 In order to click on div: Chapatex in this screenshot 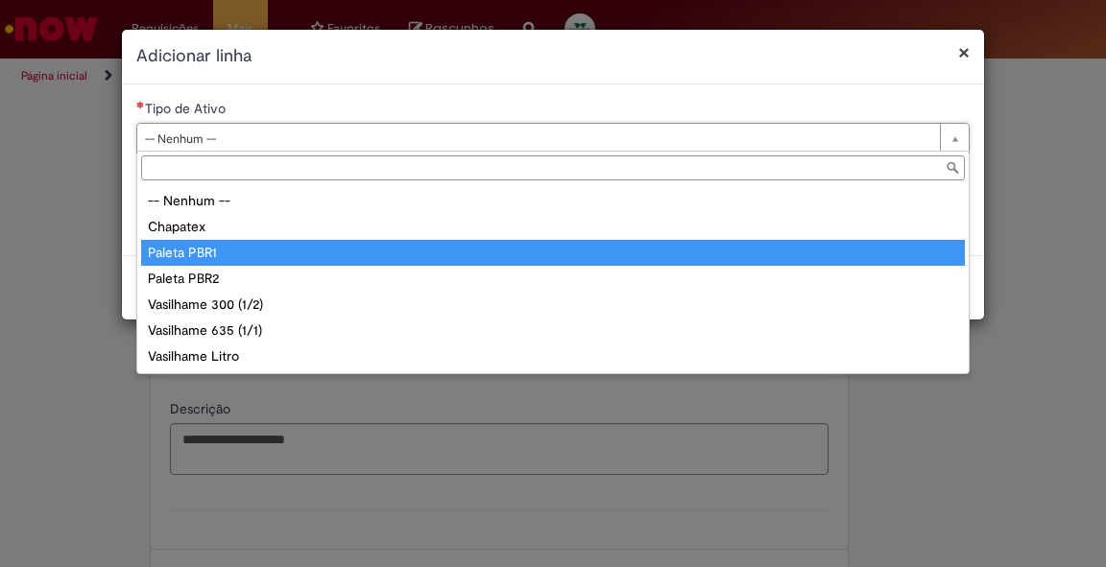, I will do `click(553, 227)`.